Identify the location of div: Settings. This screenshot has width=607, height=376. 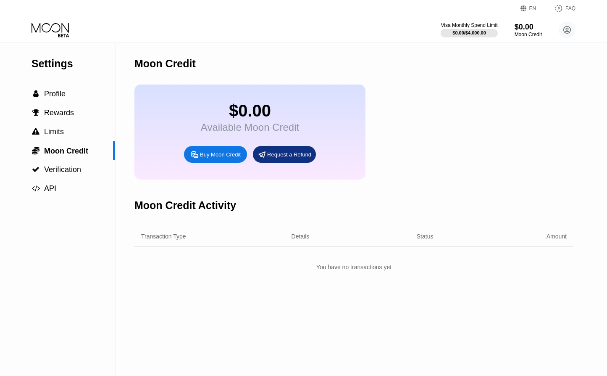
(73, 63).